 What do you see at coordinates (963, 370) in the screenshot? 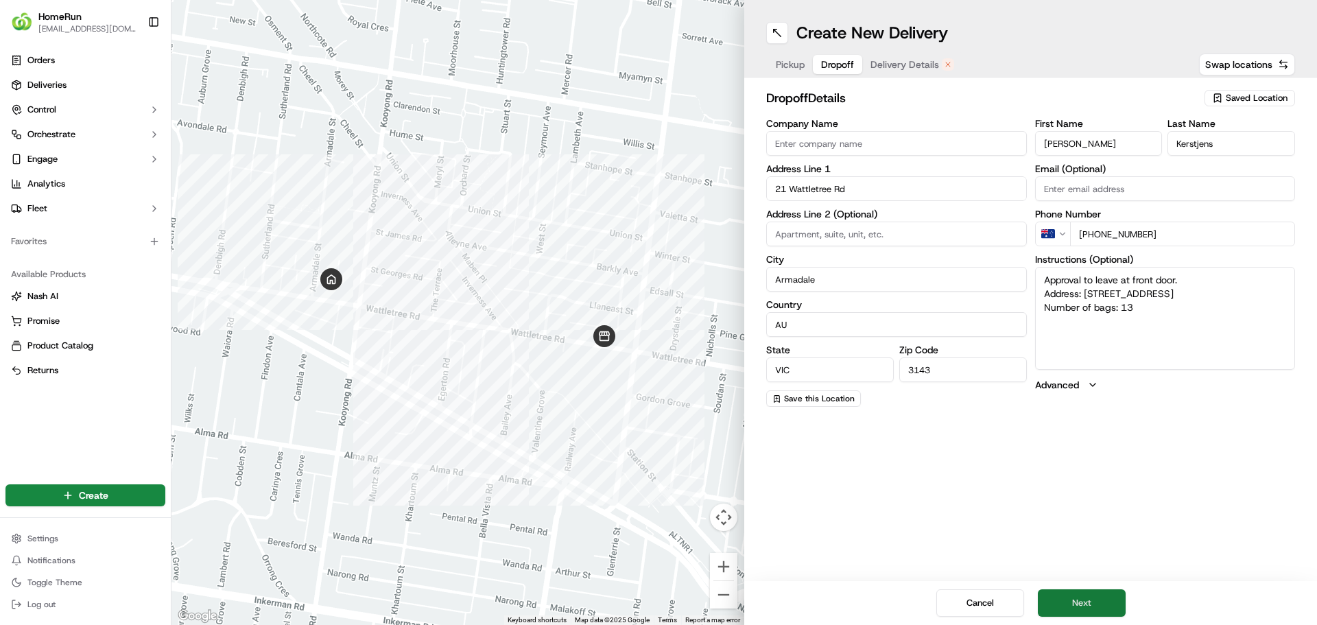
I see `input: Enter zip code` at bounding box center [963, 370].